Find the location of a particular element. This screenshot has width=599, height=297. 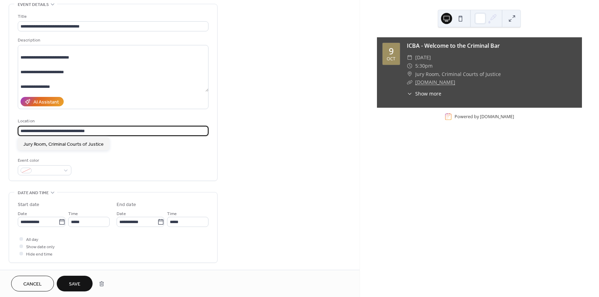

span: Cancel is located at coordinates (32, 284).